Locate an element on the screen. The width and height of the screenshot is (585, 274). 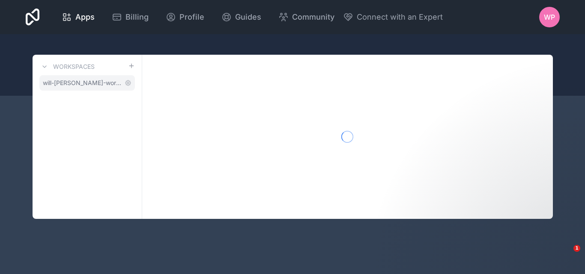
button: Connect with an Expert is located at coordinates (393, 17).